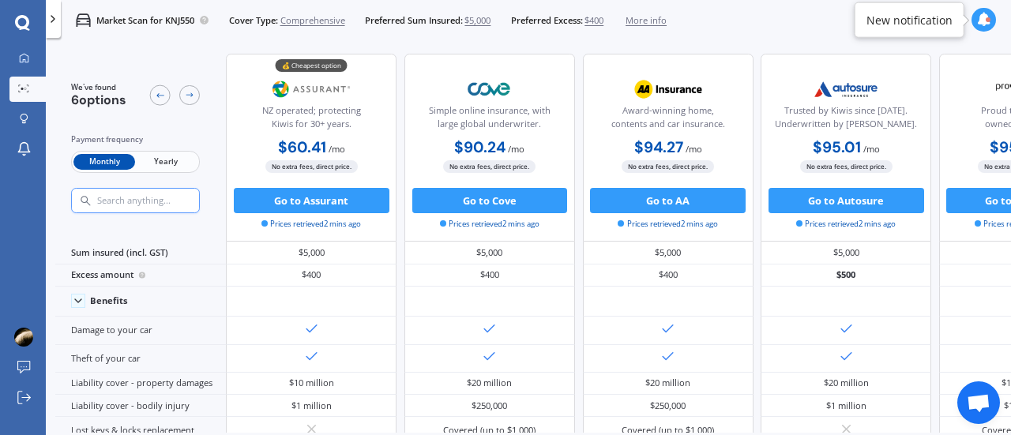 Image resolution: width=1011 pixels, height=435 pixels. What do you see at coordinates (846, 276) in the screenshot?
I see `div: $500` at bounding box center [846, 276].